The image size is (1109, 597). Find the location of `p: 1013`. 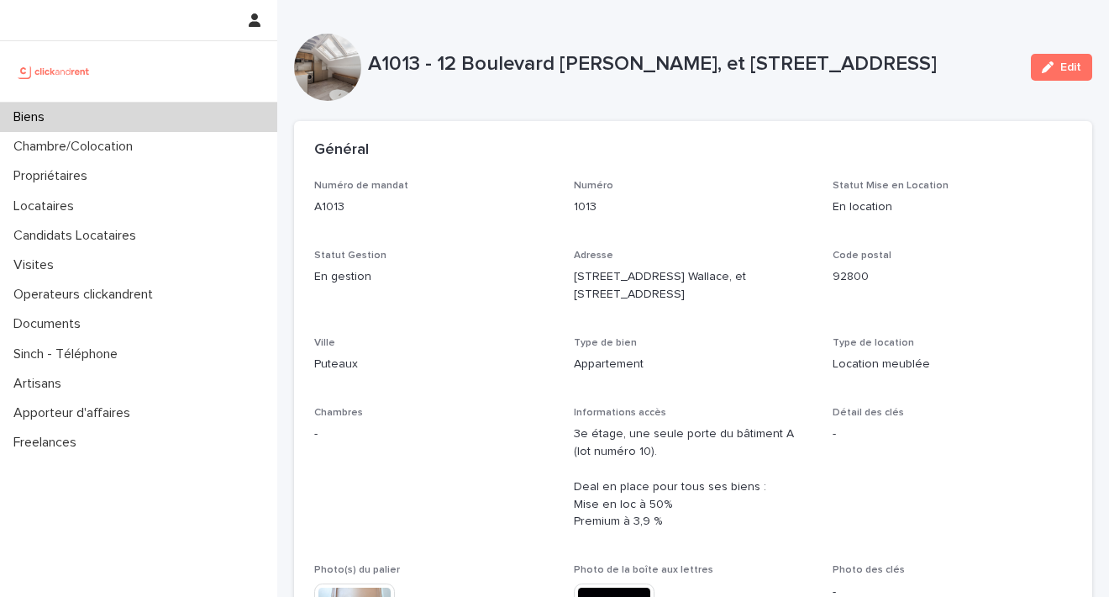

p: 1013 is located at coordinates (693, 207).